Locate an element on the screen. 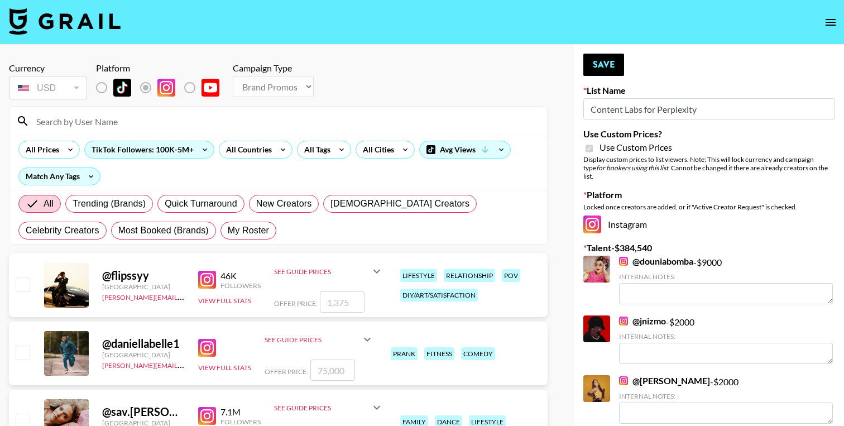  div: Avg Views is located at coordinates (465, 150).